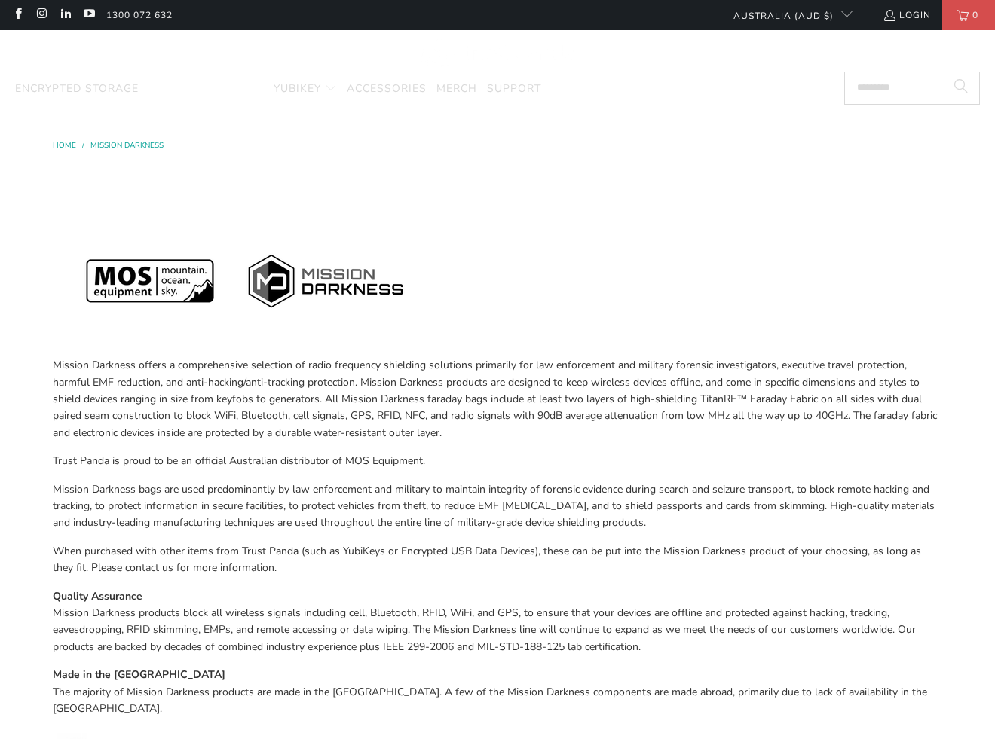 This screenshot has width=995, height=739. What do you see at coordinates (387, 88) in the screenshot?
I see `span: Accessories` at bounding box center [387, 88].